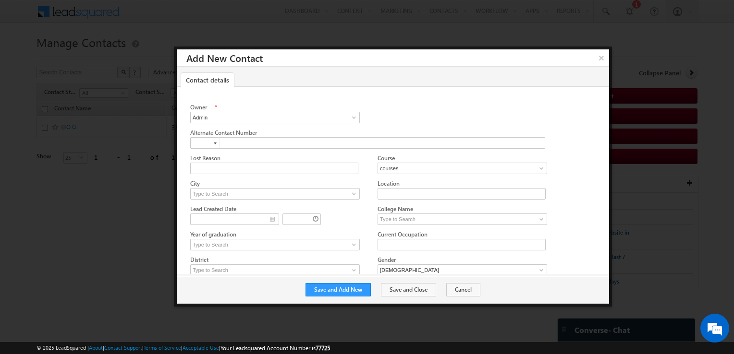 Image resolution: width=734 pixels, height=354 pixels. Describe the element at coordinates (338, 290) in the screenshot. I see `button: Save and Add New` at that location.